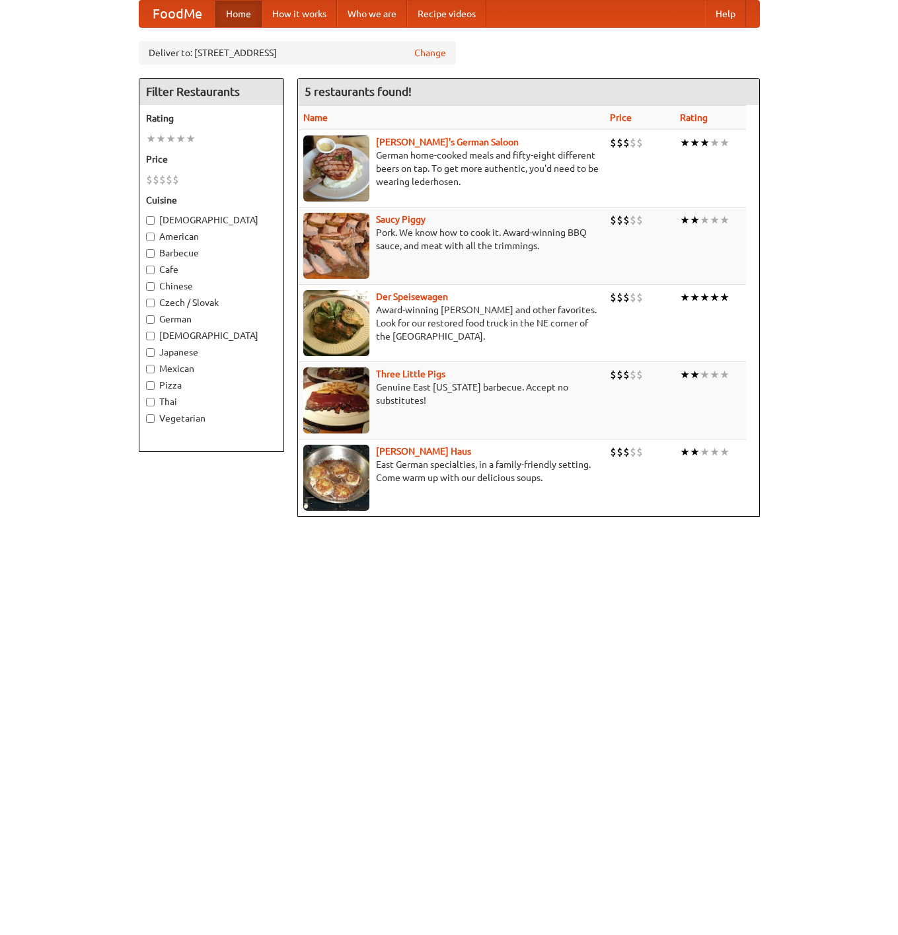 Image resolution: width=898 pixels, height=935 pixels. Describe the element at coordinates (150, 286) in the screenshot. I see `input: Chinese` at that location.